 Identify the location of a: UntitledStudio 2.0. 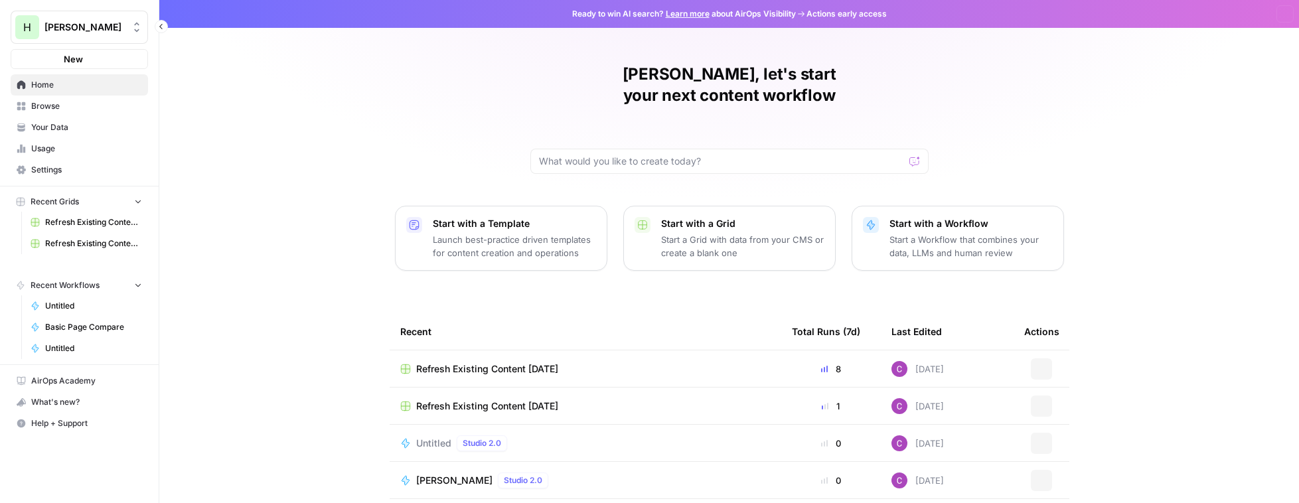
(586, 444).